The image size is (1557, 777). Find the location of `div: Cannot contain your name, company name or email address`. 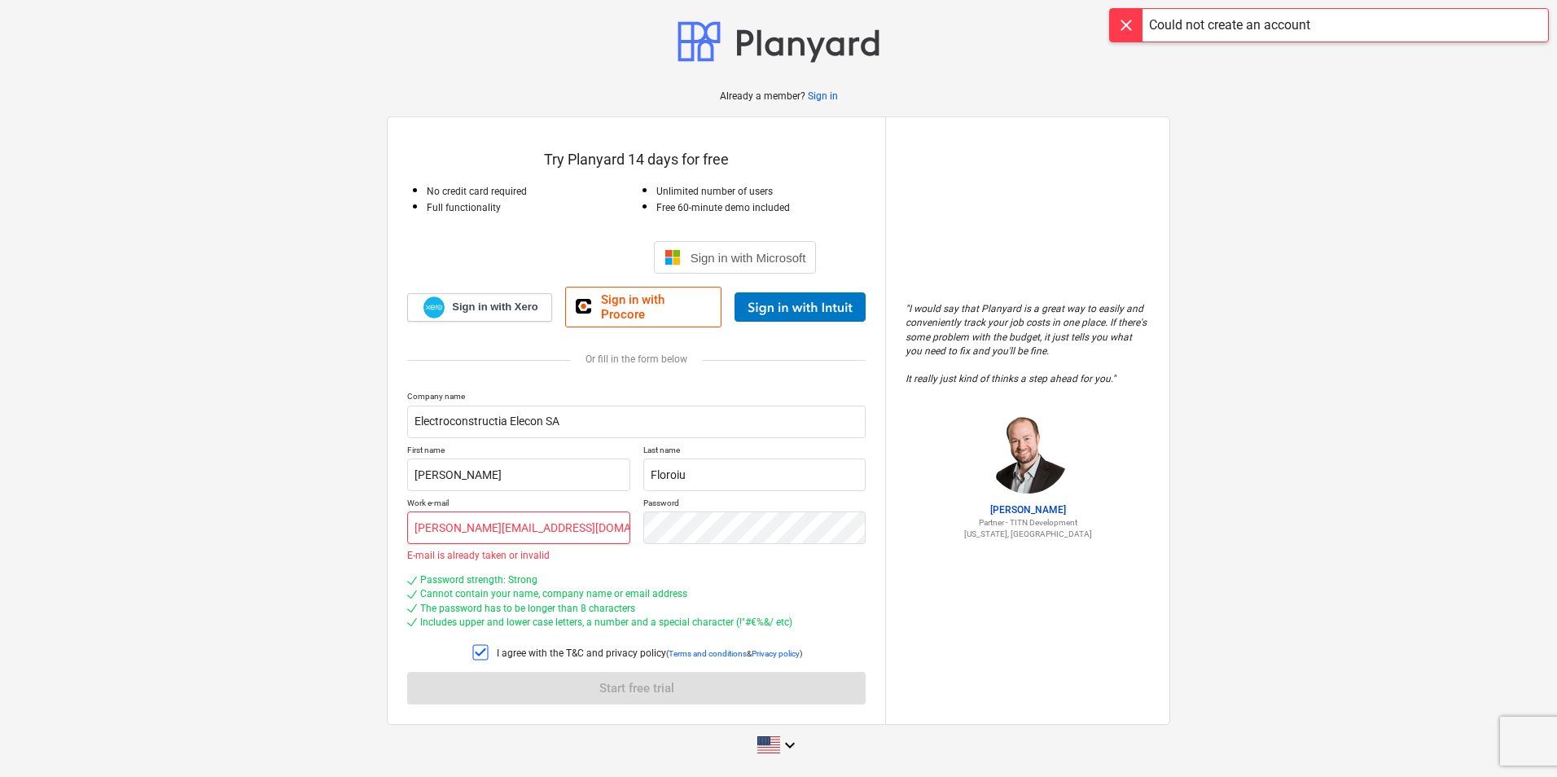

div: Cannot contain your name, company name or email address is located at coordinates (554, 594).